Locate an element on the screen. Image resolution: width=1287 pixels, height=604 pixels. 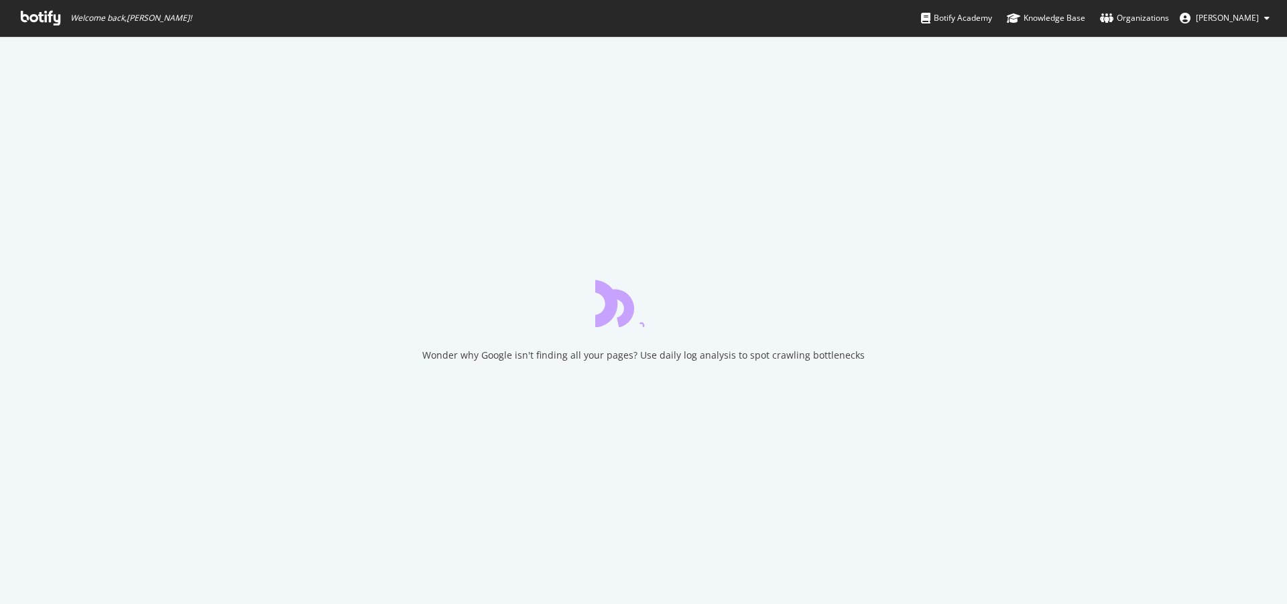
div: Organizations is located at coordinates (1134, 18).